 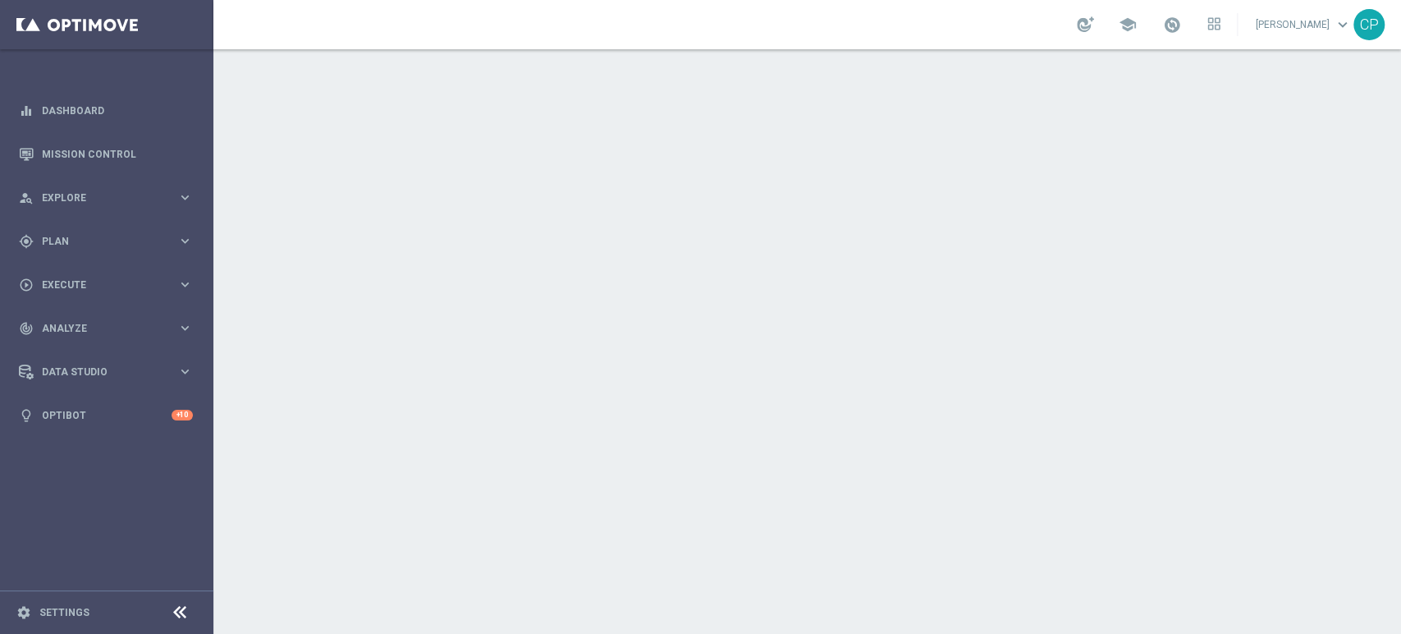 I want to click on span: Execute, so click(x=109, y=285).